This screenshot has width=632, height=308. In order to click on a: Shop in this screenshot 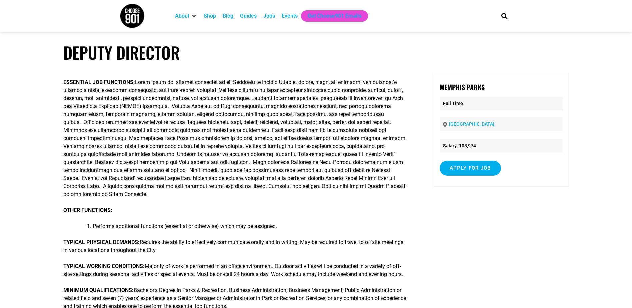, I will do `click(210, 16)`.